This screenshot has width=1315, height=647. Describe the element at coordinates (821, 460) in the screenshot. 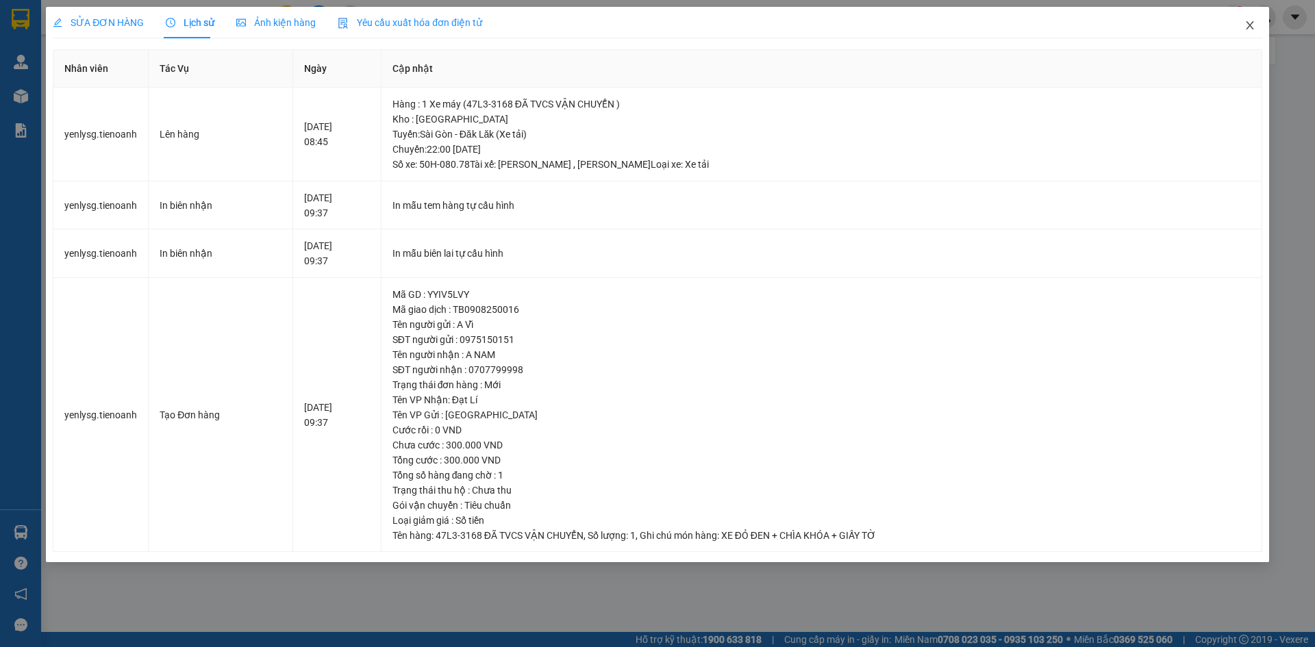

I see `div: Tổng cước : 300.000 VND` at that location.